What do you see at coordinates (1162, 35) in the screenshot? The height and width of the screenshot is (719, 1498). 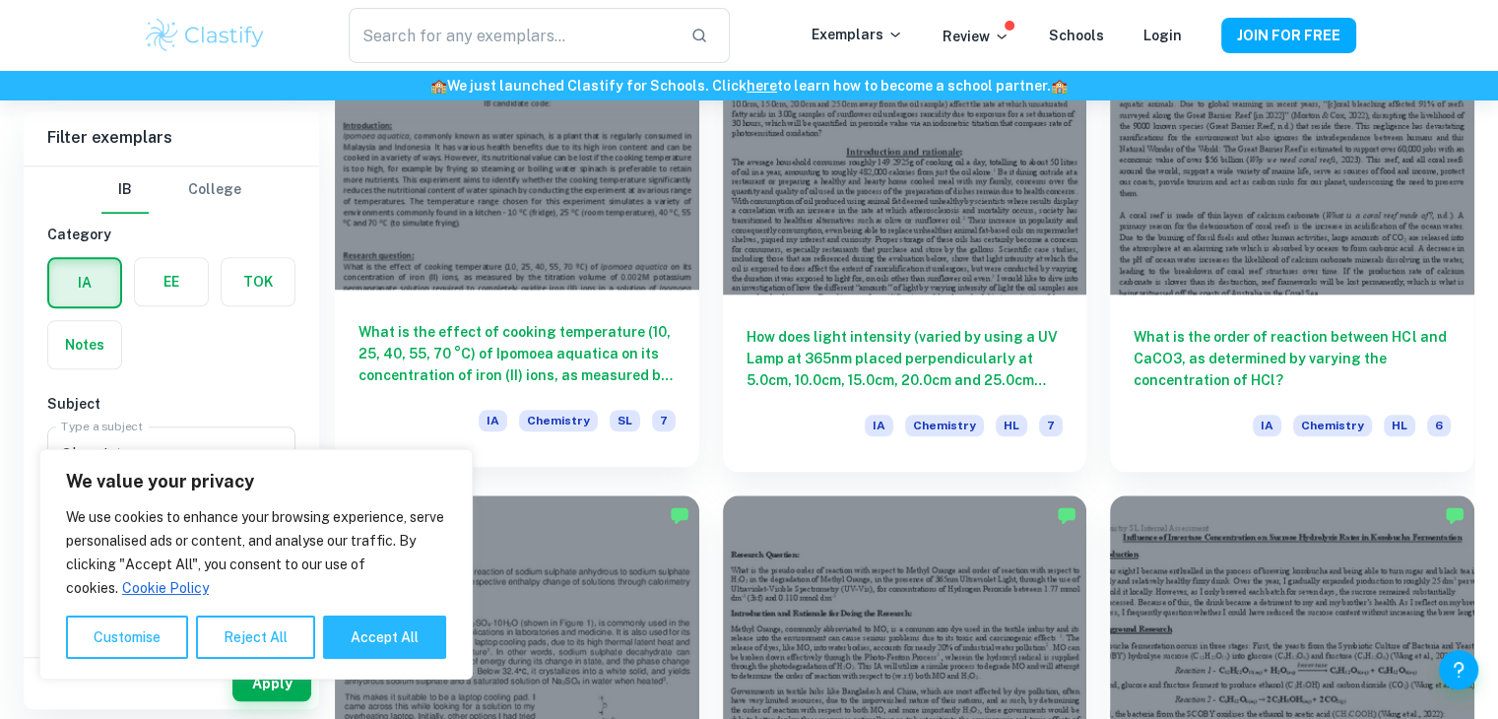 I see `a: Login` at bounding box center [1162, 35].